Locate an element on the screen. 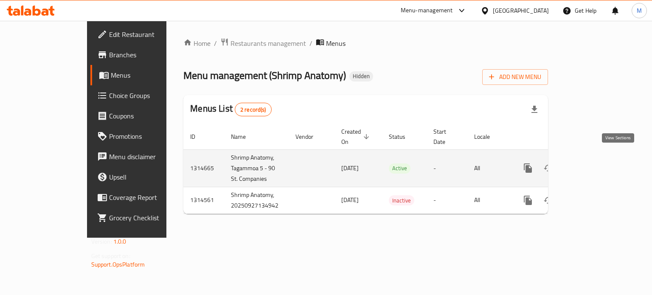 The image size is (652, 295). span: Start Date is located at coordinates (445, 137).